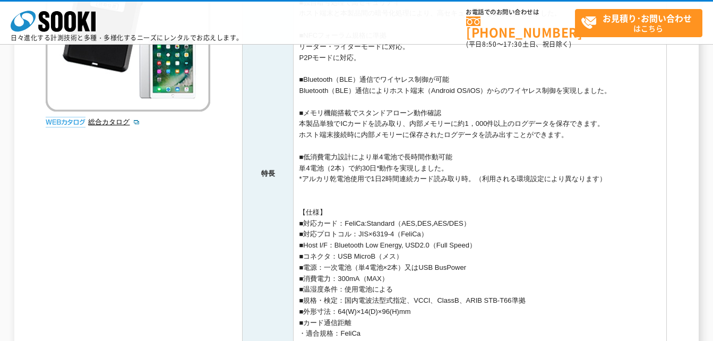 This screenshot has height=341, width=713. What do you see at coordinates (648, 18) in the screenshot?
I see `strong: お見積り･お問い合わせ` at bounding box center [648, 18].